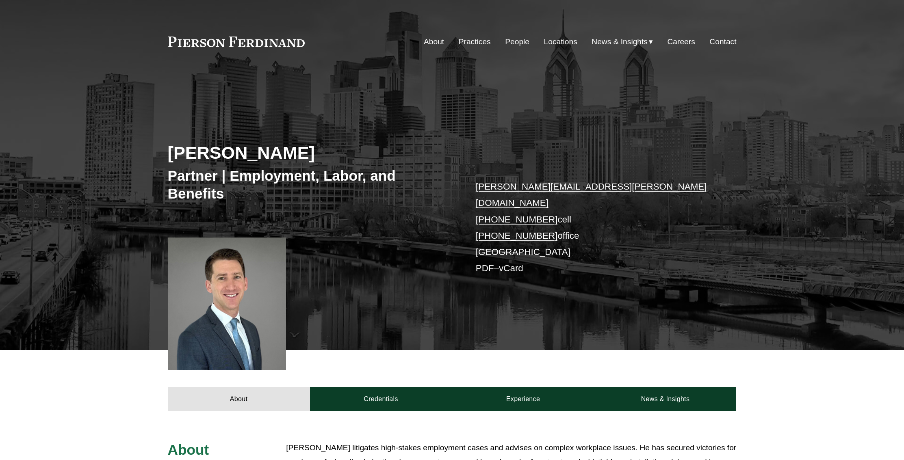  Describe the element at coordinates (620, 42) in the screenshot. I see `span: News & Insights` at that location.